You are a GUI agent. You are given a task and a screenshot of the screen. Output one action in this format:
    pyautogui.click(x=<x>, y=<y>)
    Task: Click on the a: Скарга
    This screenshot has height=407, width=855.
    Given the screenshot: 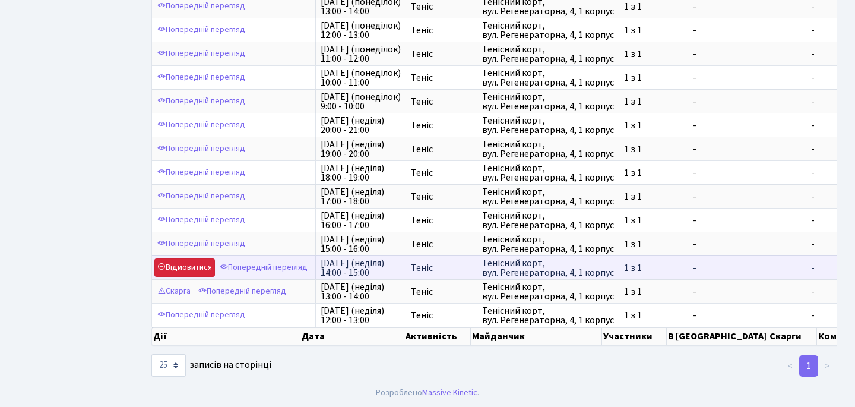 What is the action you would take?
    pyautogui.click(x=174, y=291)
    